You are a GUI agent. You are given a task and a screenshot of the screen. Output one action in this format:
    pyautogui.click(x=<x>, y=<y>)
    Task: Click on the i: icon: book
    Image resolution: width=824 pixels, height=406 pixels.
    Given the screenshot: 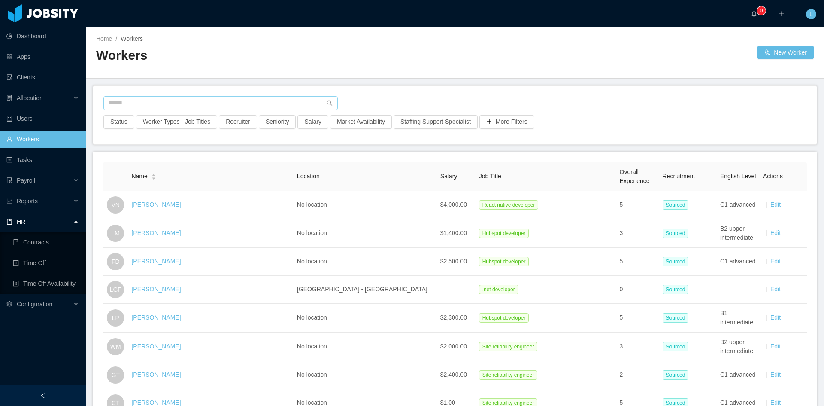 What is the action you would take?
    pyautogui.click(x=9, y=222)
    